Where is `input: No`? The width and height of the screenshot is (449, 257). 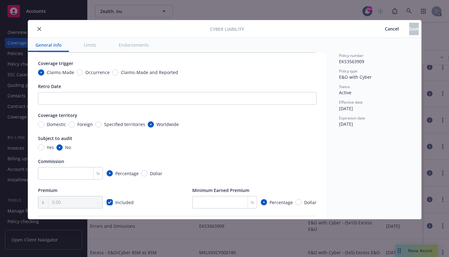 input: No is located at coordinates (60, 148).